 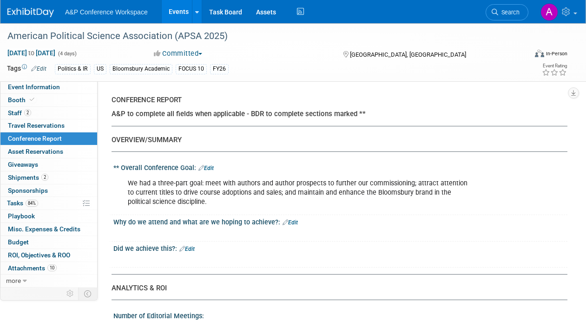 I want to click on span: Sponsorships, so click(x=28, y=191).